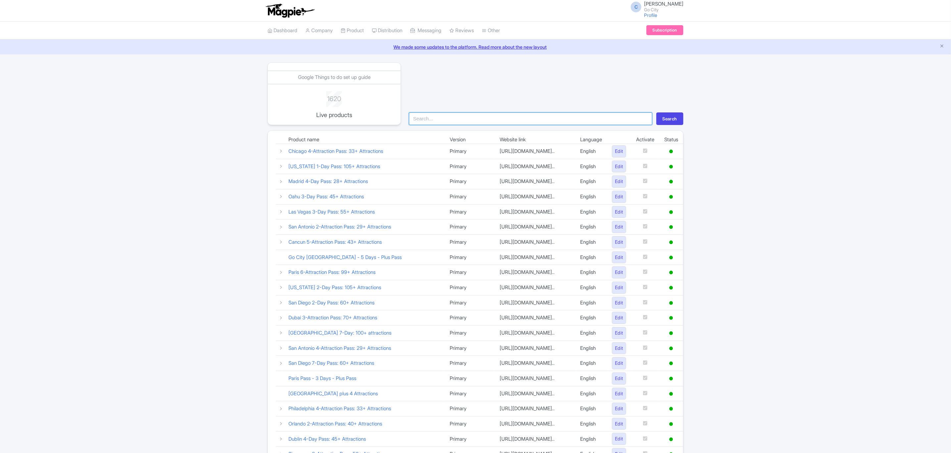  What do you see at coordinates (334, 115) in the screenshot?
I see `p: Live products` at bounding box center [334, 115].